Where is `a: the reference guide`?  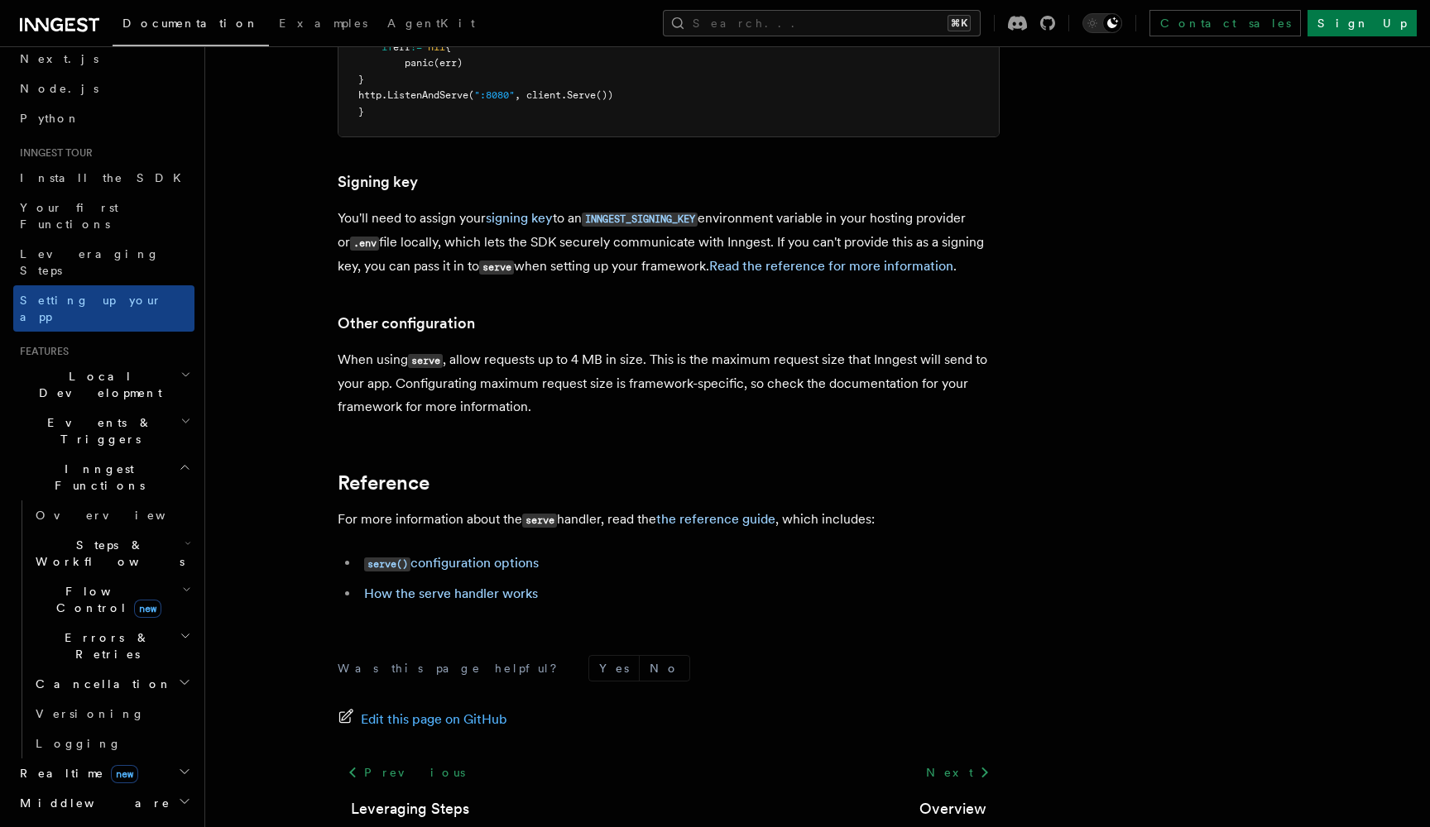
a: the reference guide is located at coordinates (716, 519).